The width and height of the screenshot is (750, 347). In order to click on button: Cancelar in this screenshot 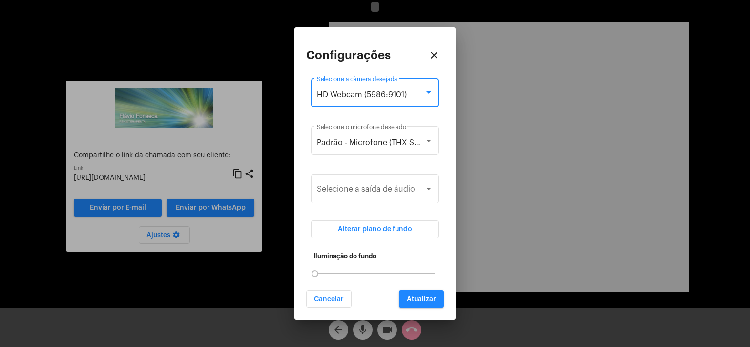, I will do `click(329, 299)`.